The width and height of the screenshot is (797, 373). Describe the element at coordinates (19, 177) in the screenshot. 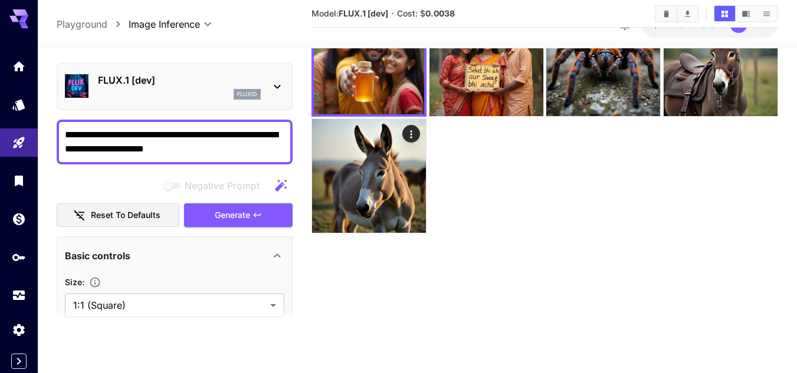

I see `div: Library` at that location.